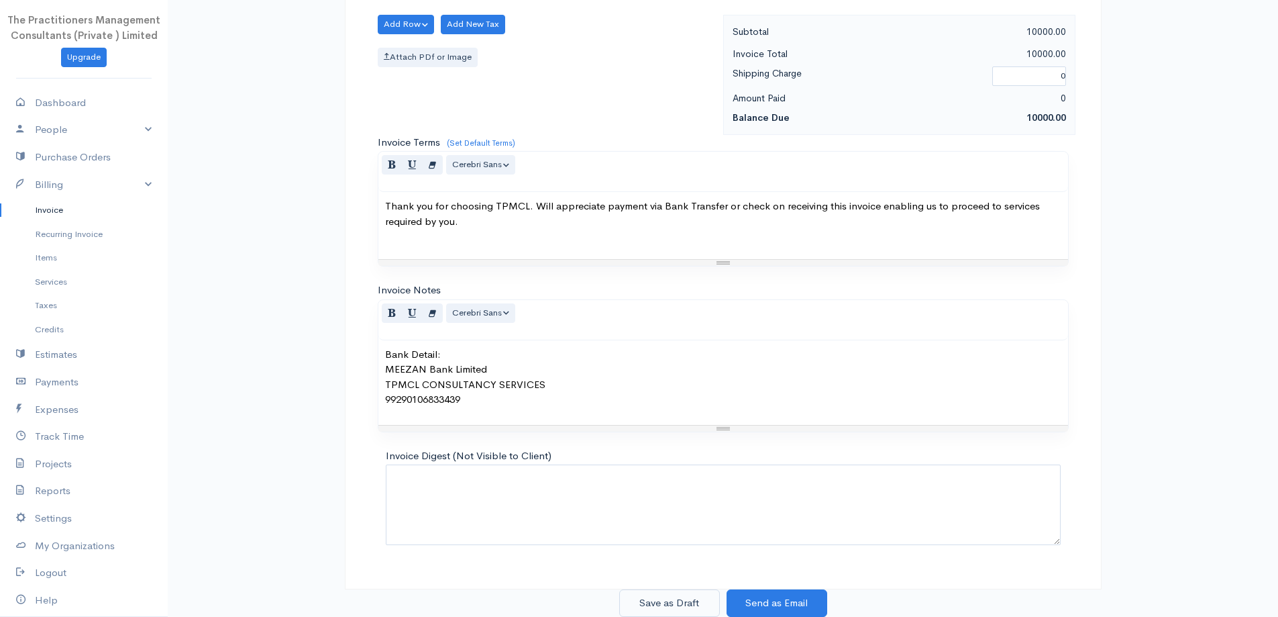 The height and width of the screenshot is (617, 1278). I want to click on strong: Balance Due, so click(761, 117).